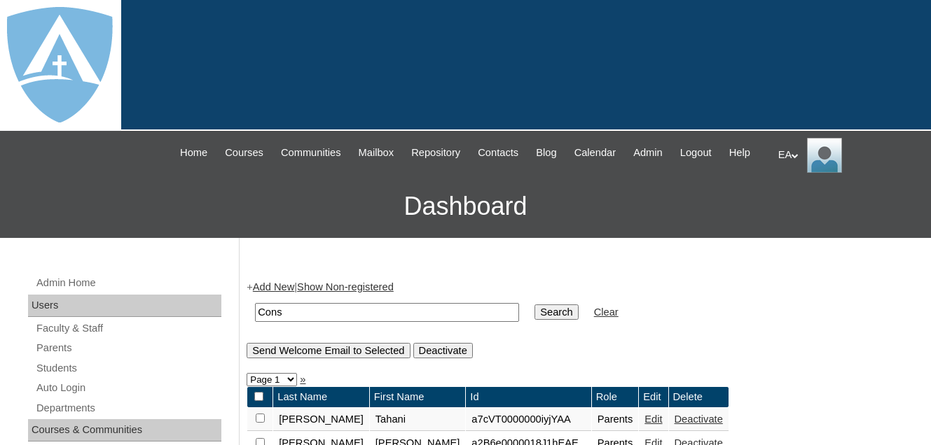 This screenshot has height=445, width=931. I want to click on a: Students, so click(128, 368).